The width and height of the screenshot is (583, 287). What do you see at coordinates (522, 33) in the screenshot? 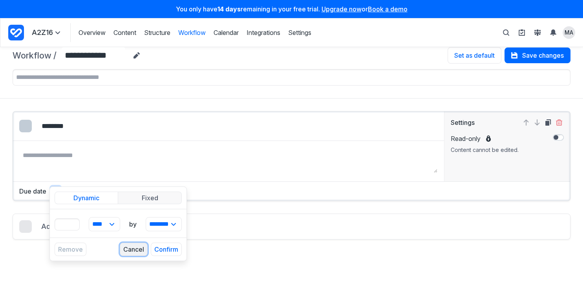
I see `a: View set up guide` at bounding box center [522, 33].